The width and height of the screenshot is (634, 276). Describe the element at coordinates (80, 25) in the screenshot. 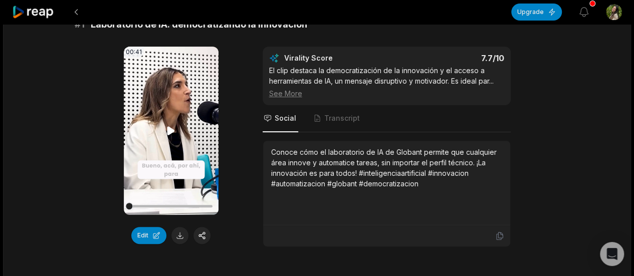

I see `span: # 1` at that location.